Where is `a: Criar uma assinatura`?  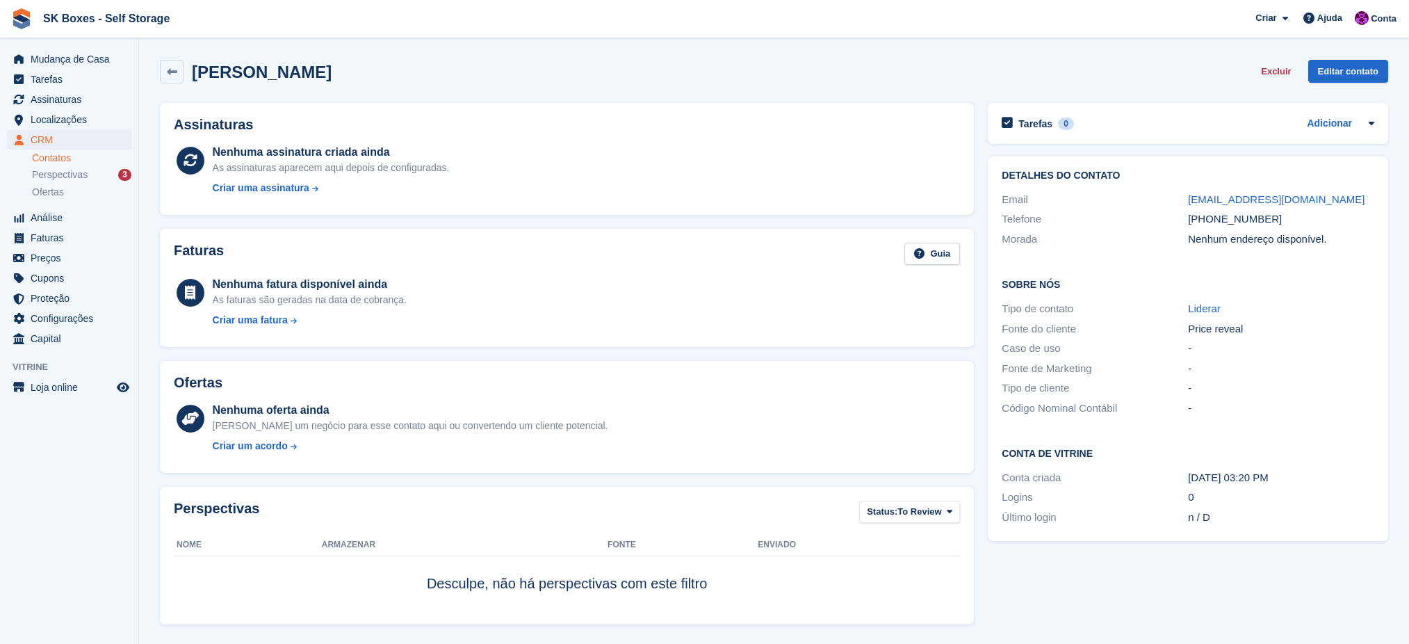
a: Criar uma assinatura is located at coordinates (331, 188).